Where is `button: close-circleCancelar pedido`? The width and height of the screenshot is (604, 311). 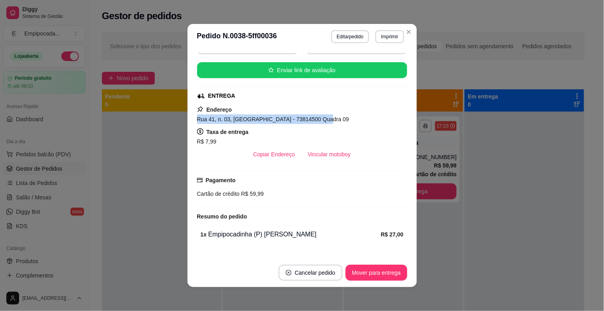
button: close-circleCancelar pedido is located at coordinates (311, 273).